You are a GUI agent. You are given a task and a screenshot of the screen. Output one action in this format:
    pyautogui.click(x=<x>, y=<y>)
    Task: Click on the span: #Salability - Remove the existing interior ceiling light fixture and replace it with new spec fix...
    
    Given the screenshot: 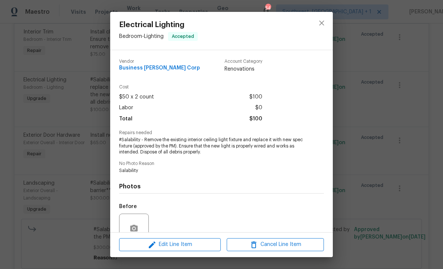 What is the action you would take?
    pyautogui.click(x=211, y=146)
    